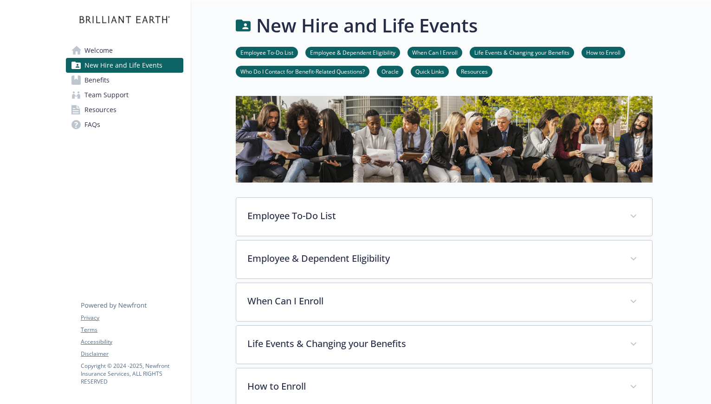 This screenshot has height=404, width=711. I want to click on a: Employee & Dependent Eligibility, so click(353, 52).